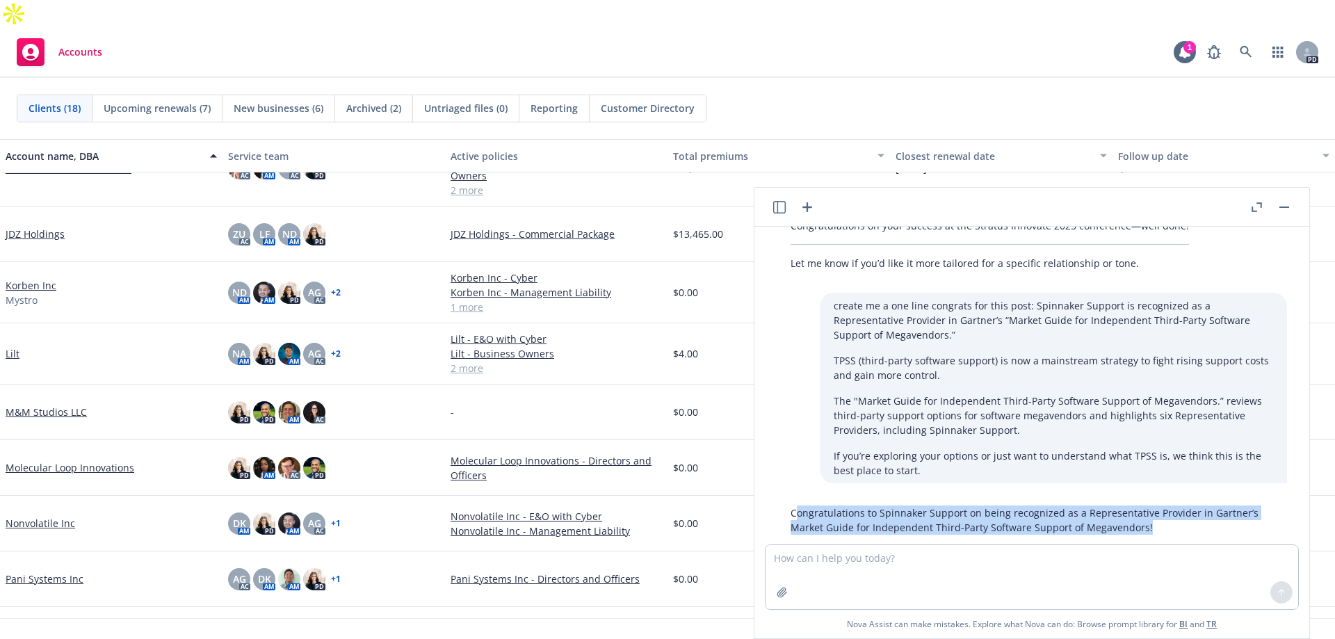 This screenshot has height=639, width=1335. What do you see at coordinates (239, 234) in the screenshot?
I see `span: ZU` at bounding box center [239, 234].